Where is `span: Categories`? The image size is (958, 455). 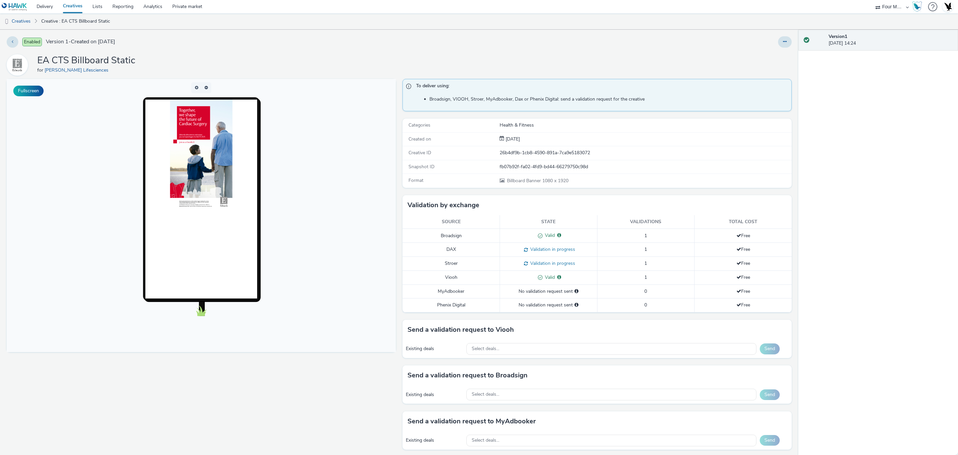
span: Categories is located at coordinates (420, 125).